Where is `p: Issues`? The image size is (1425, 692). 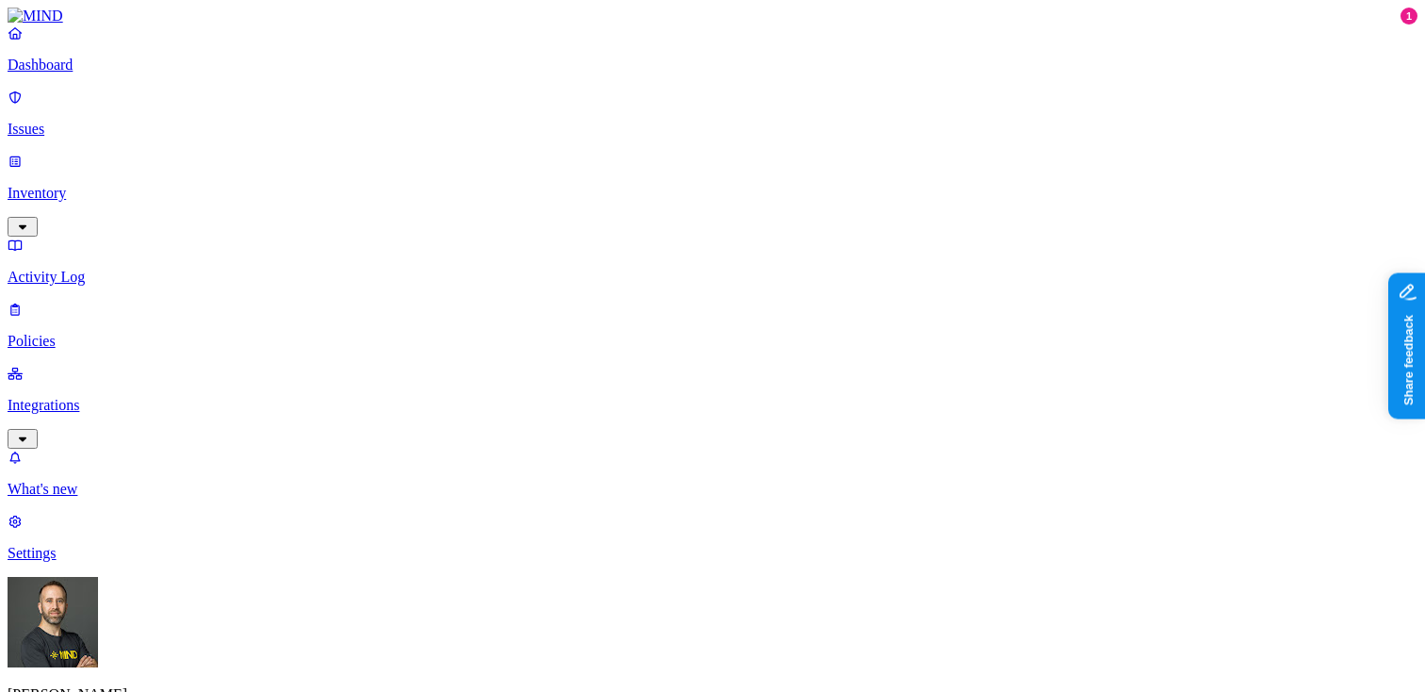 p: Issues is located at coordinates (713, 129).